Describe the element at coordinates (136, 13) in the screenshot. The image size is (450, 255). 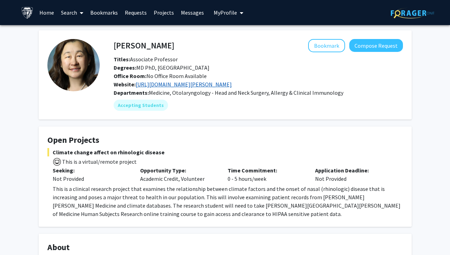
I see `a: Requests` at that location.